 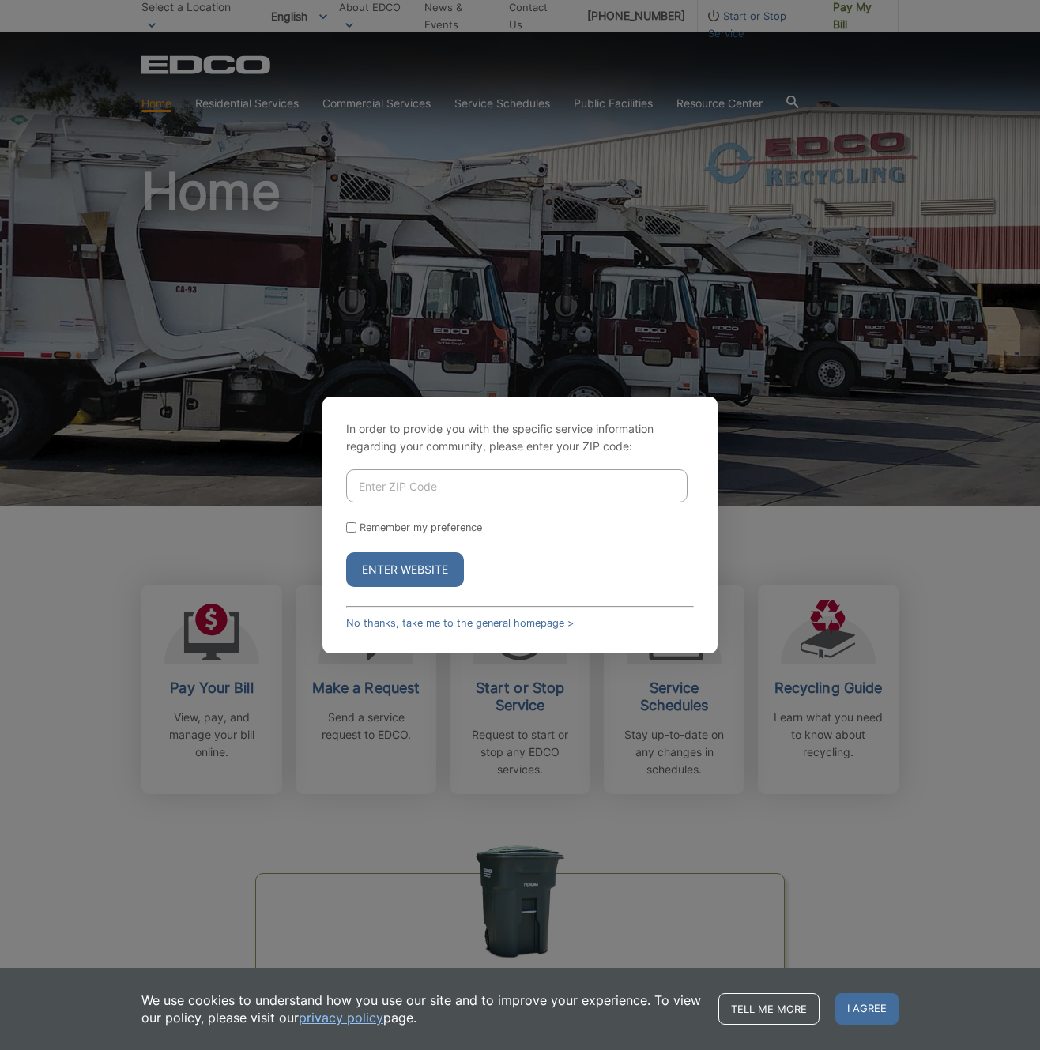 What do you see at coordinates (422, 1009) in the screenshot?
I see `p: We use cookies to understand how you use our site and to improve your experience. To view our pol...` at bounding box center [422, 1009].